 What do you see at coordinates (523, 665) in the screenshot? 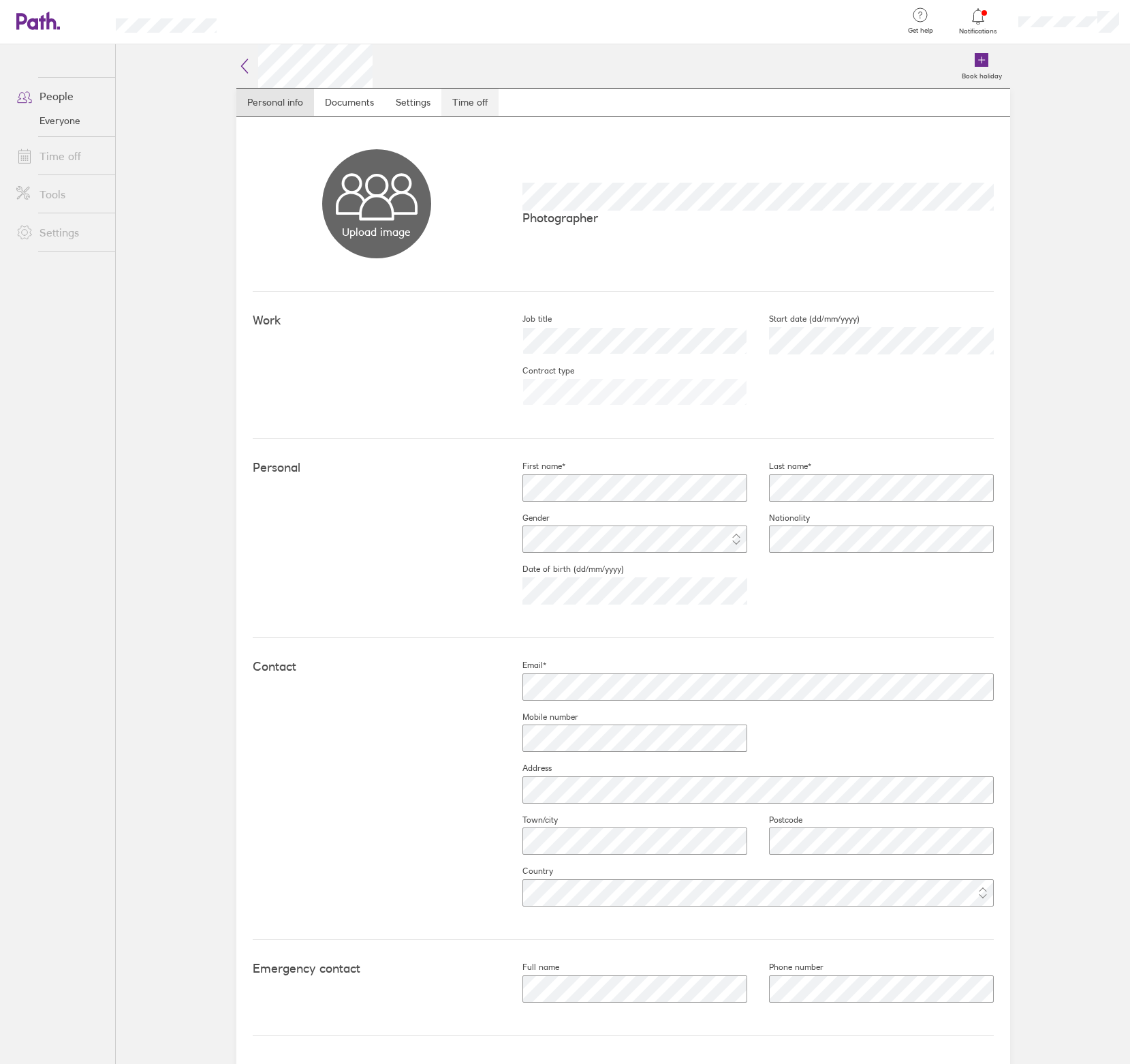
I see `label: Email*` at bounding box center [523, 665].